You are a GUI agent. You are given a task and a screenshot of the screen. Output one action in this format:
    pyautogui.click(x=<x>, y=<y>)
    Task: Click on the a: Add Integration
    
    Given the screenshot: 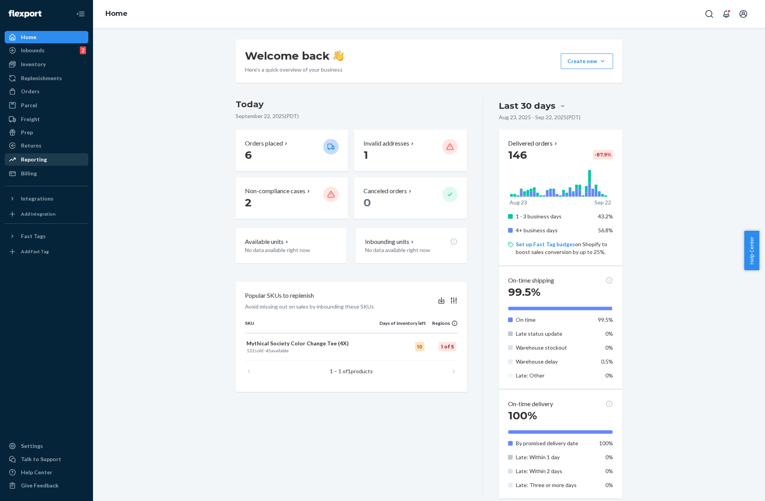 What is the action you would take?
    pyautogui.click(x=46, y=214)
    